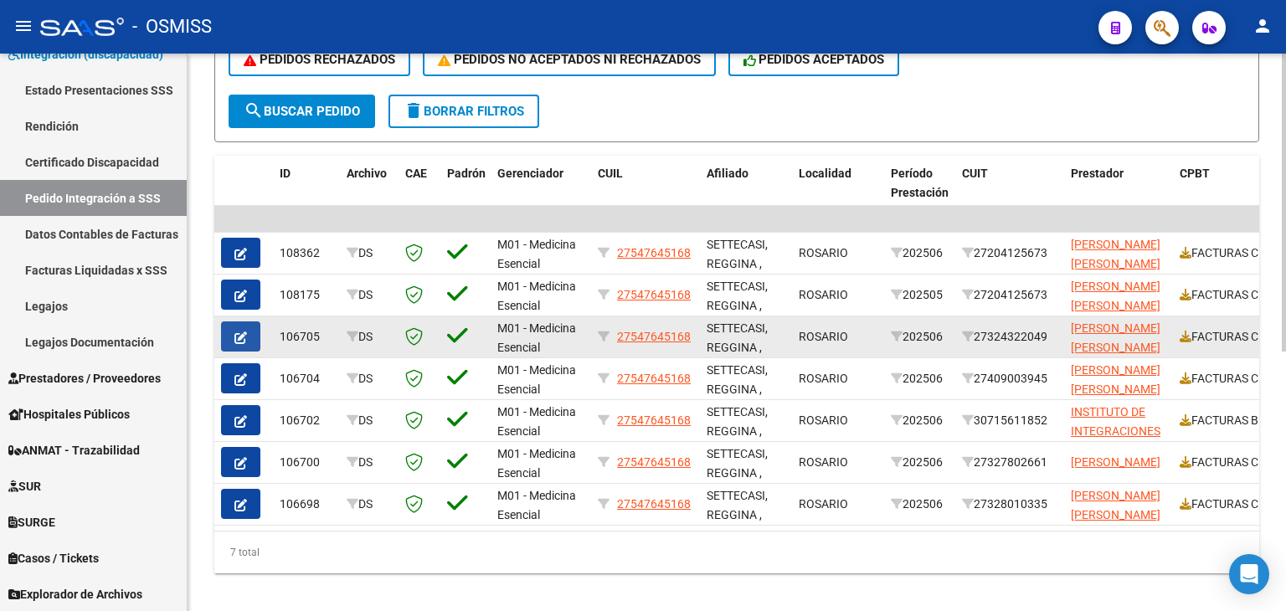  Describe the element at coordinates (645, 193) in the screenshot. I see `datatable-header-cell: CUIL` at that location.